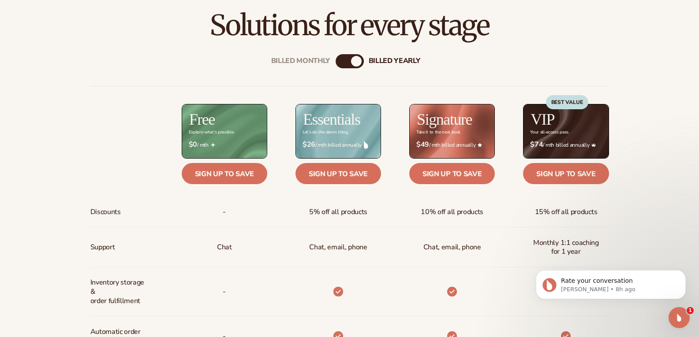 This screenshot has height=337, width=699. I want to click on img: free_bg.png, so click(224, 131).